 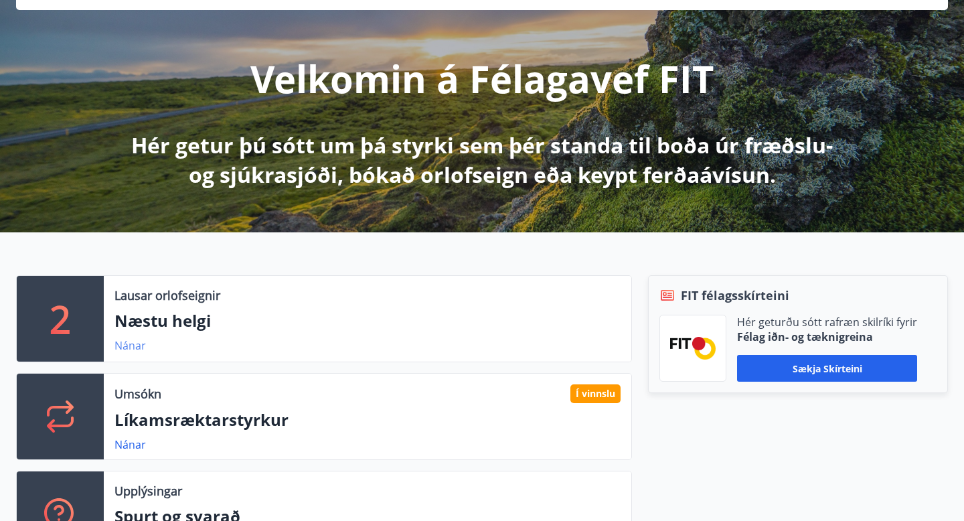 What do you see at coordinates (827, 322) in the screenshot?
I see `p: Hér geturðu sótt rafræn skilríki fyrir` at bounding box center [827, 322].